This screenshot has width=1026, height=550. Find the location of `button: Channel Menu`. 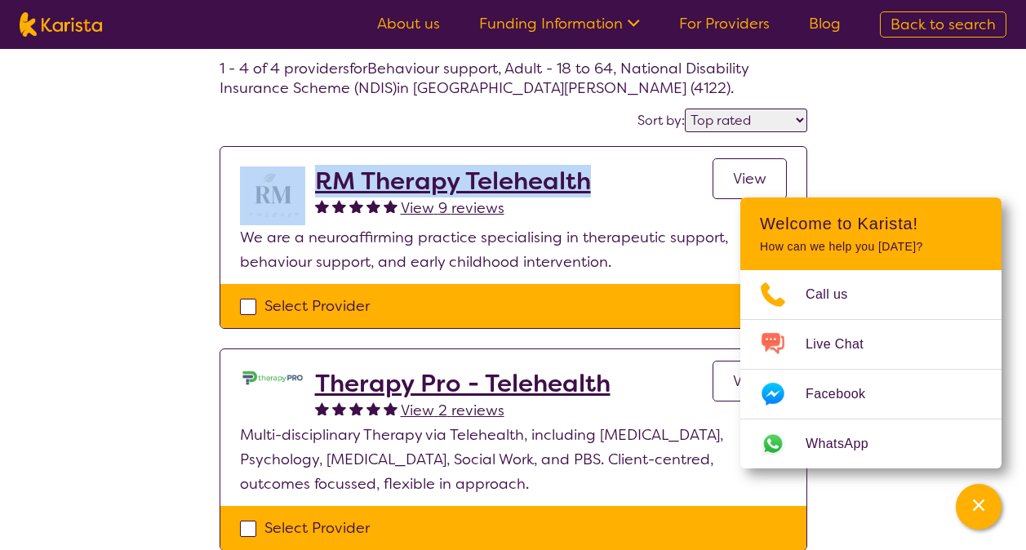

button: Channel Menu is located at coordinates (978, 507).